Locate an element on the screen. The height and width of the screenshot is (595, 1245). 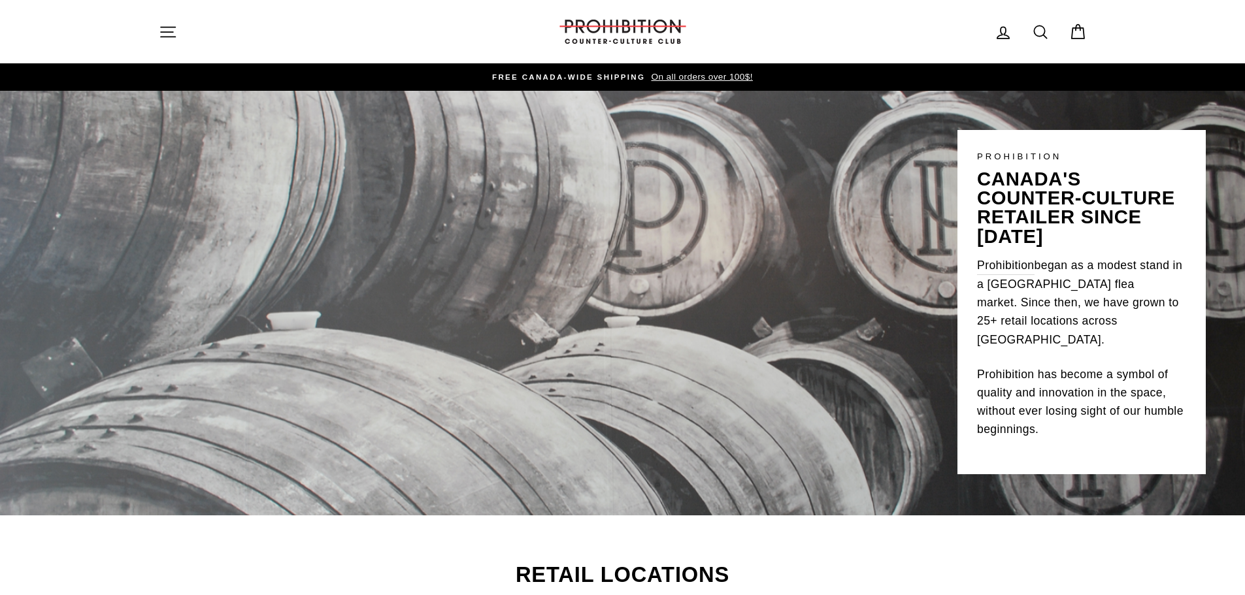
img: PROHIBITION COUNTER-CULTURE CLUB is located at coordinates (623, 31).